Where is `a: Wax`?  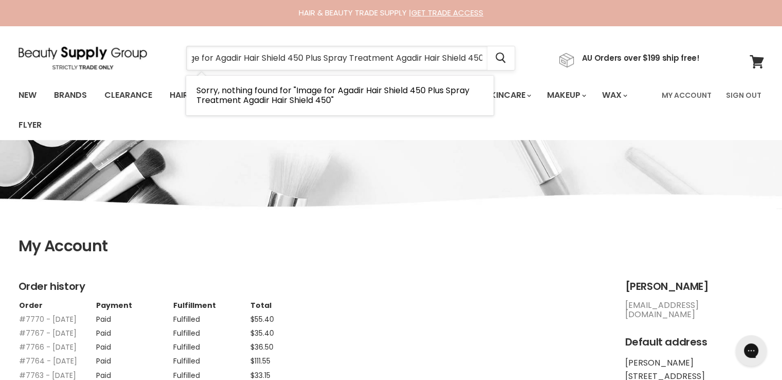 a: Wax is located at coordinates (614, 95).